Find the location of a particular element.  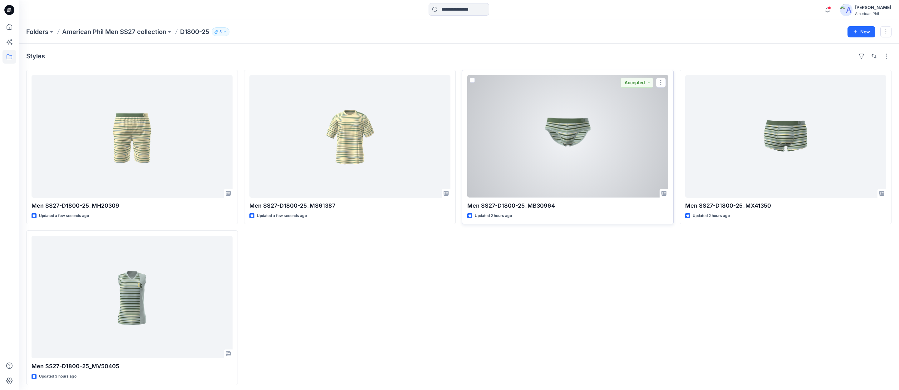

p: Folders is located at coordinates (37, 32).